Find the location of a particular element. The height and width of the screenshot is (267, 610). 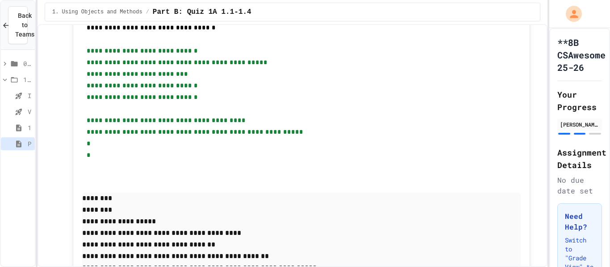

h2: Assignment Details is located at coordinates (580, 159).